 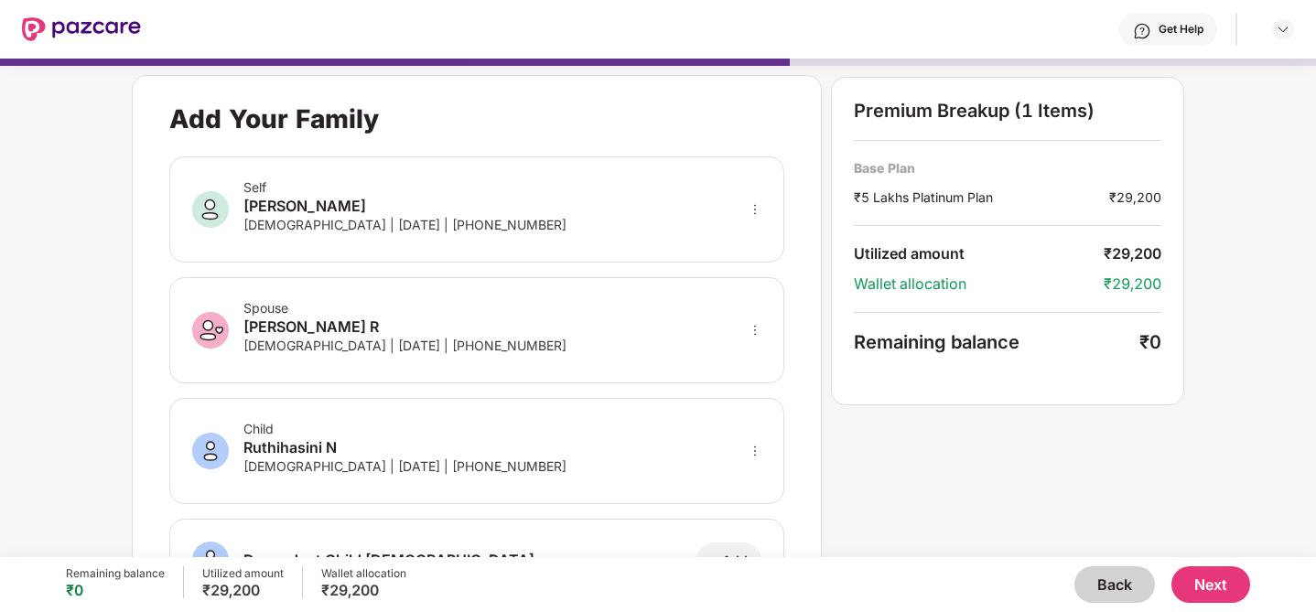 What do you see at coordinates (404, 447) in the screenshot?
I see `div: Ruthihasini N` at bounding box center [404, 447].